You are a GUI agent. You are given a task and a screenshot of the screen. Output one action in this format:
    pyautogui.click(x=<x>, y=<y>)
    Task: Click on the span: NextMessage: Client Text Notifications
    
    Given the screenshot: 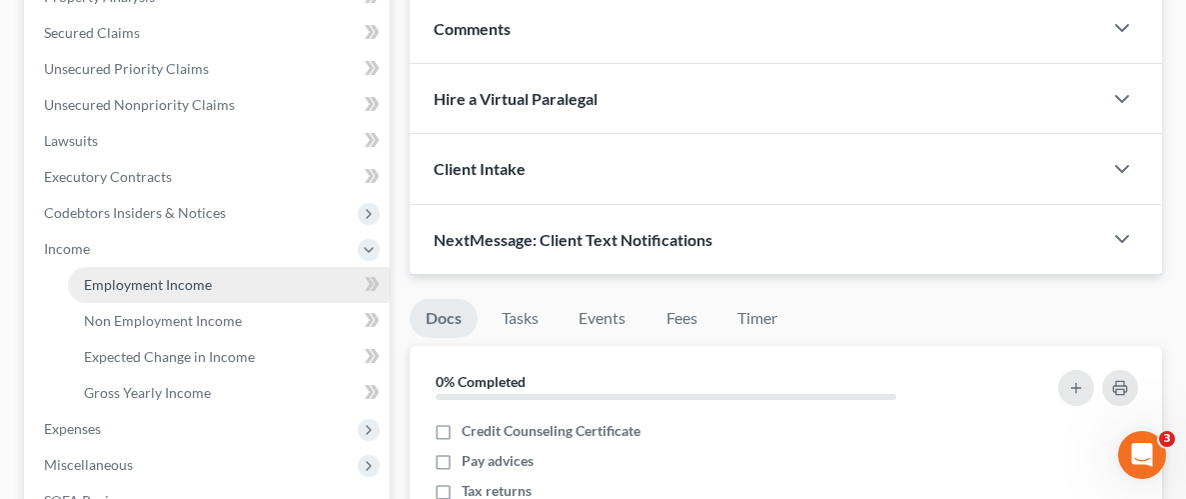 What is the action you would take?
    pyautogui.click(x=573, y=239)
    